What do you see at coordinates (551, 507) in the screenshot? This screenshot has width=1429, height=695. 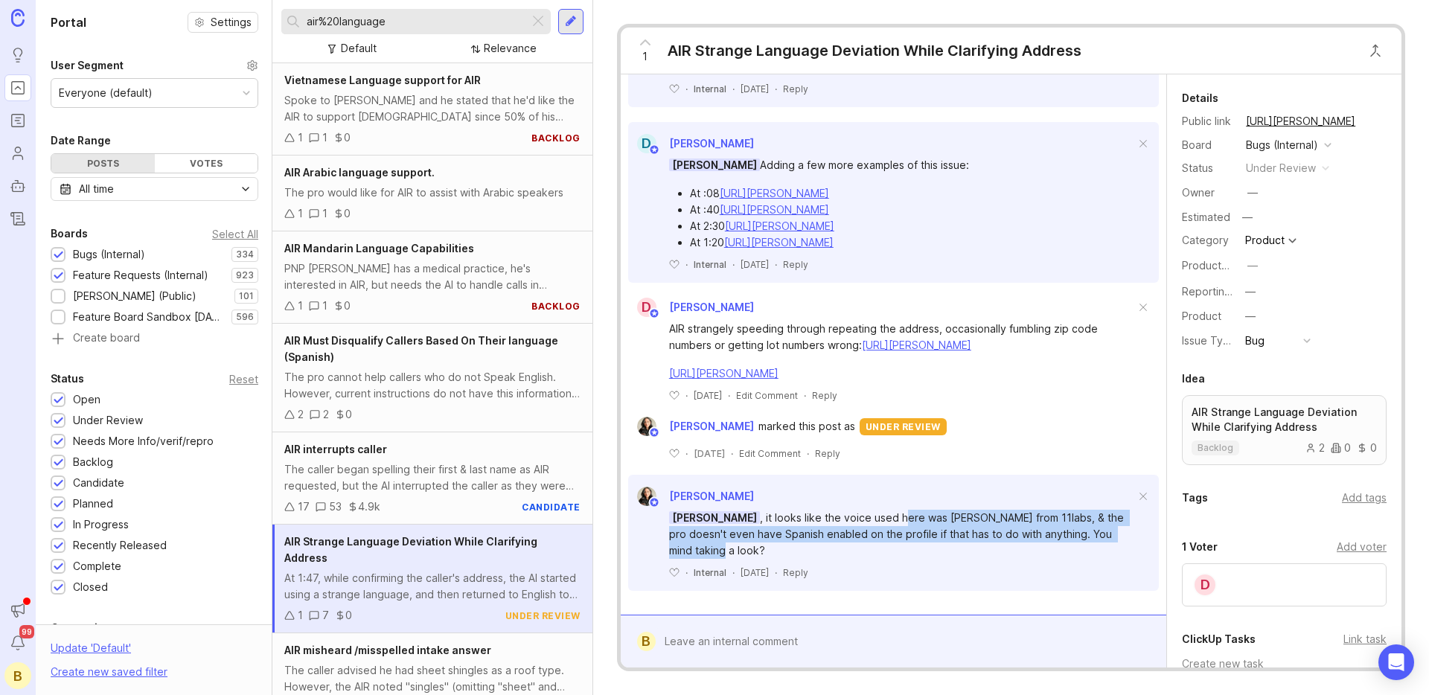 I see `div: candidate` at bounding box center [551, 507].